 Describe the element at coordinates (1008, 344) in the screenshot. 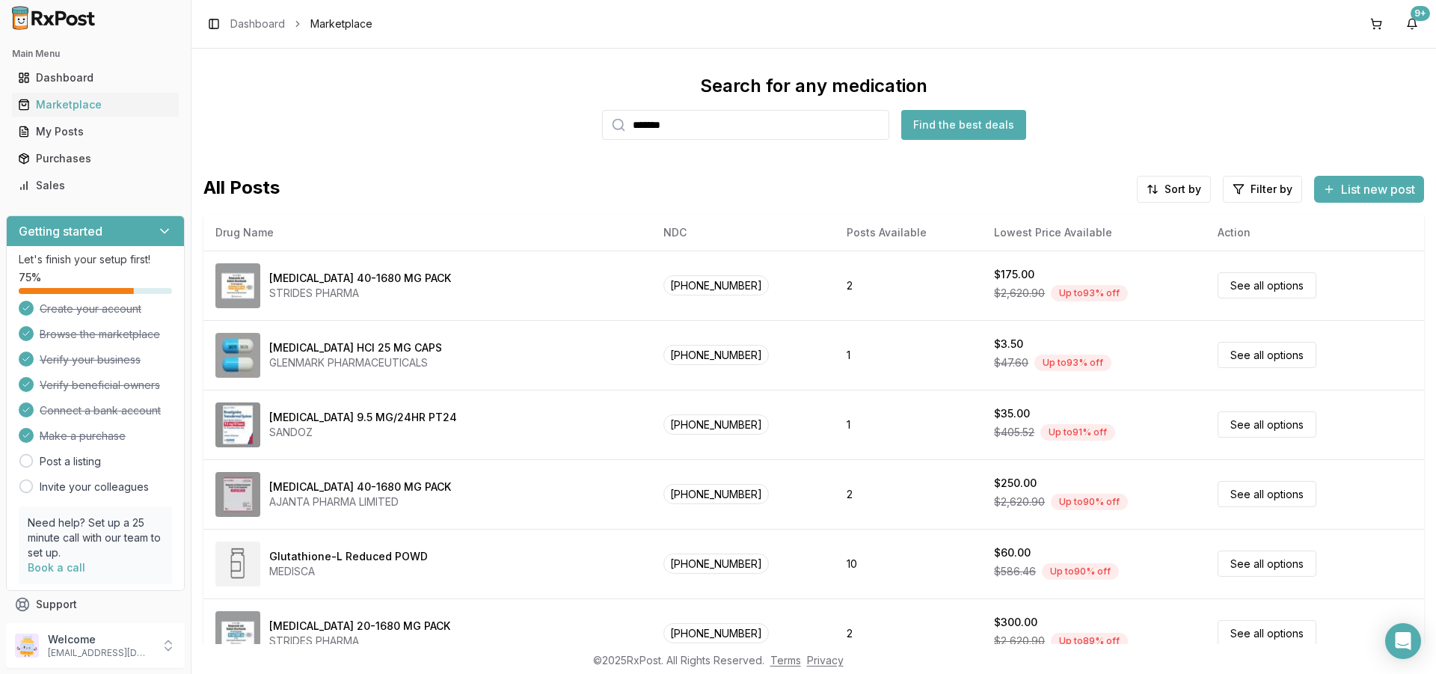

I see `div: $3.50` at that location.